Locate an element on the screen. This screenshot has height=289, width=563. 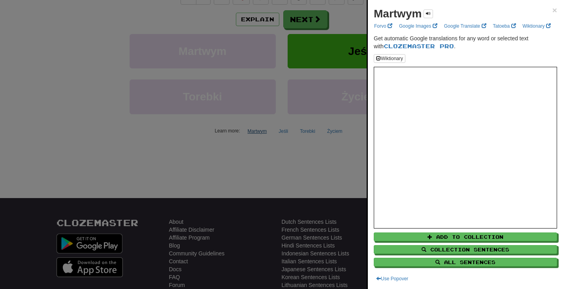
button: All Sentences is located at coordinates (465, 262).